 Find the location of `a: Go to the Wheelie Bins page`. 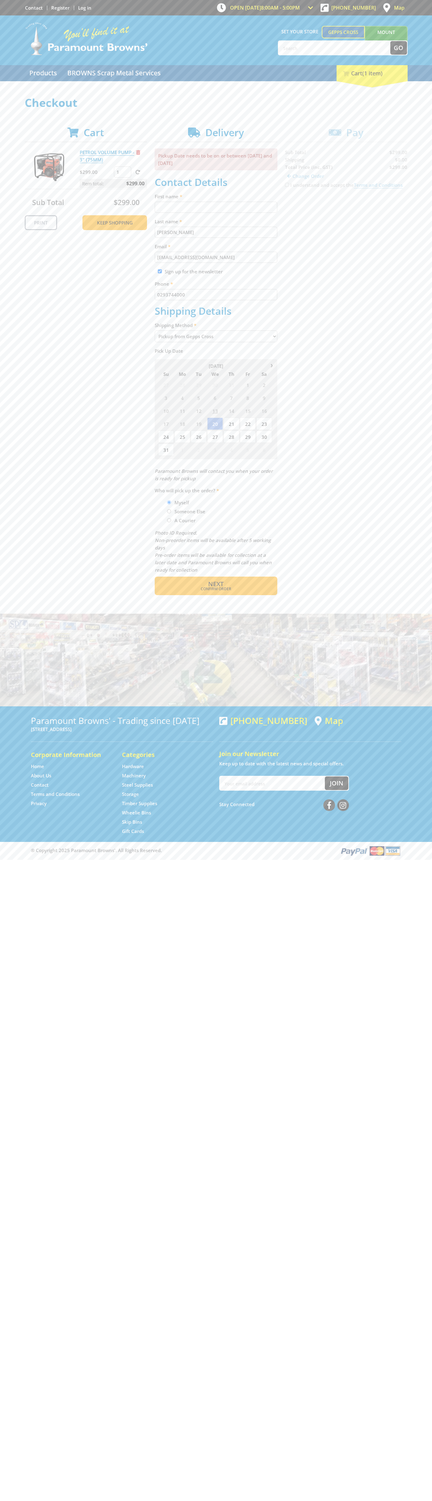

a: Go to the Wheelie Bins page is located at coordinates (137, 813).